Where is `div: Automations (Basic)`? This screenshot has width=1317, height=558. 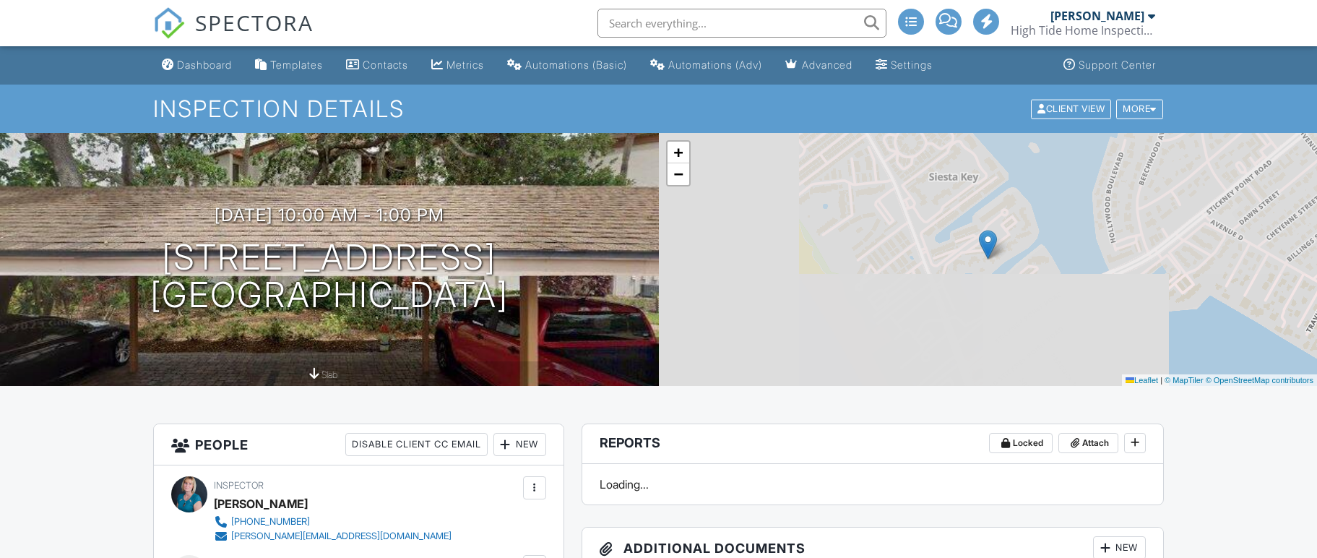
div: Automations (Basic) is located at coordinates (576, 64).